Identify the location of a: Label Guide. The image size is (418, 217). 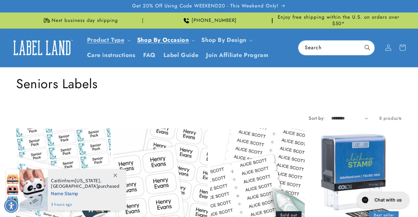
(181, 55).